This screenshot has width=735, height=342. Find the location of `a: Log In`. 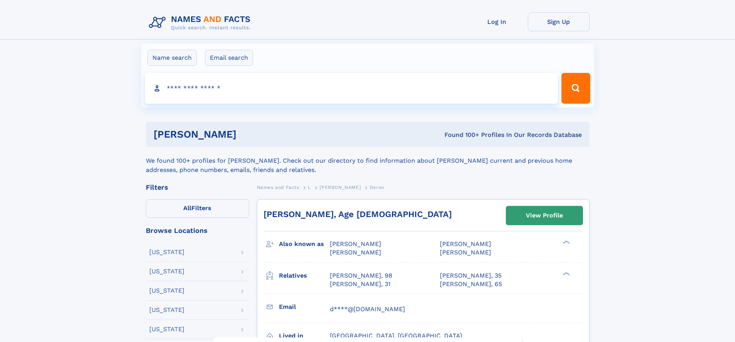

a: Log In is located at coordinates (497, 22).